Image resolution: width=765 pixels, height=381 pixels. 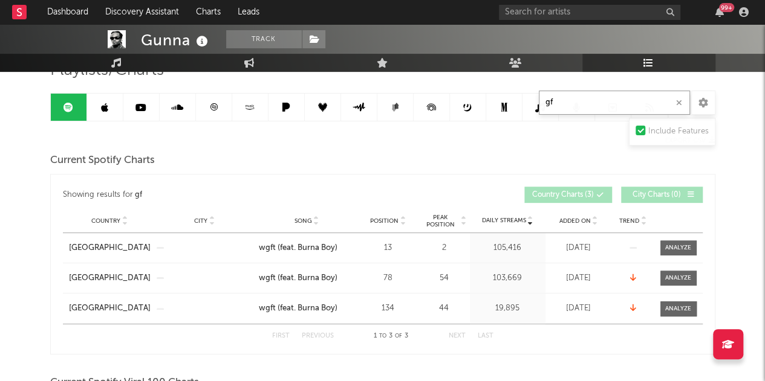 I want to click on button: Next, so click(x=457, y=336).